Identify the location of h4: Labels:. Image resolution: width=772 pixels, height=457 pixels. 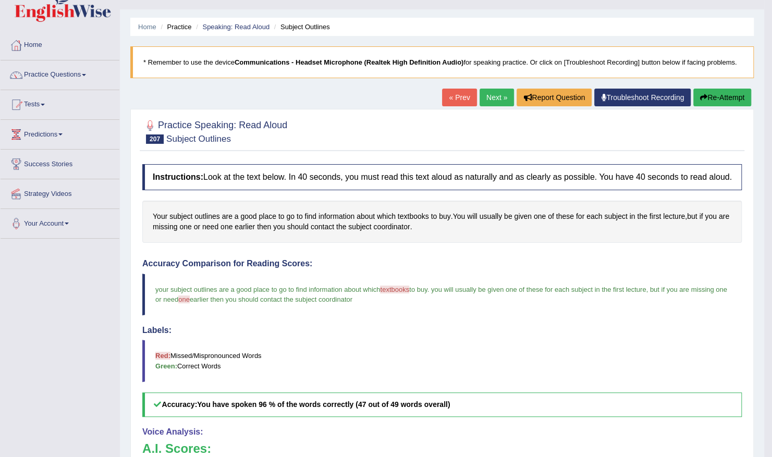
(442, 330).